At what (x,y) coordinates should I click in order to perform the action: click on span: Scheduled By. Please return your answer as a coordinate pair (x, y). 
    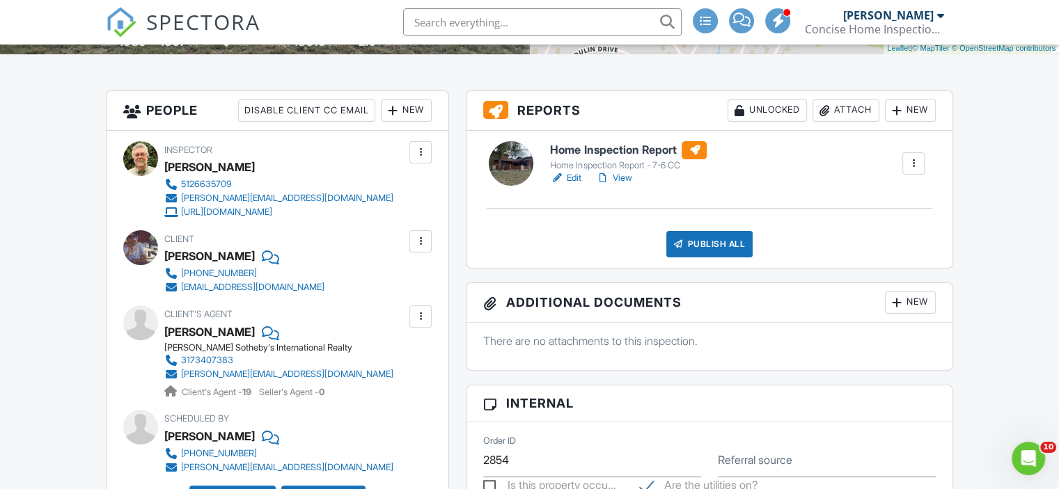
    Looking at the image, I should click on (196, 418).